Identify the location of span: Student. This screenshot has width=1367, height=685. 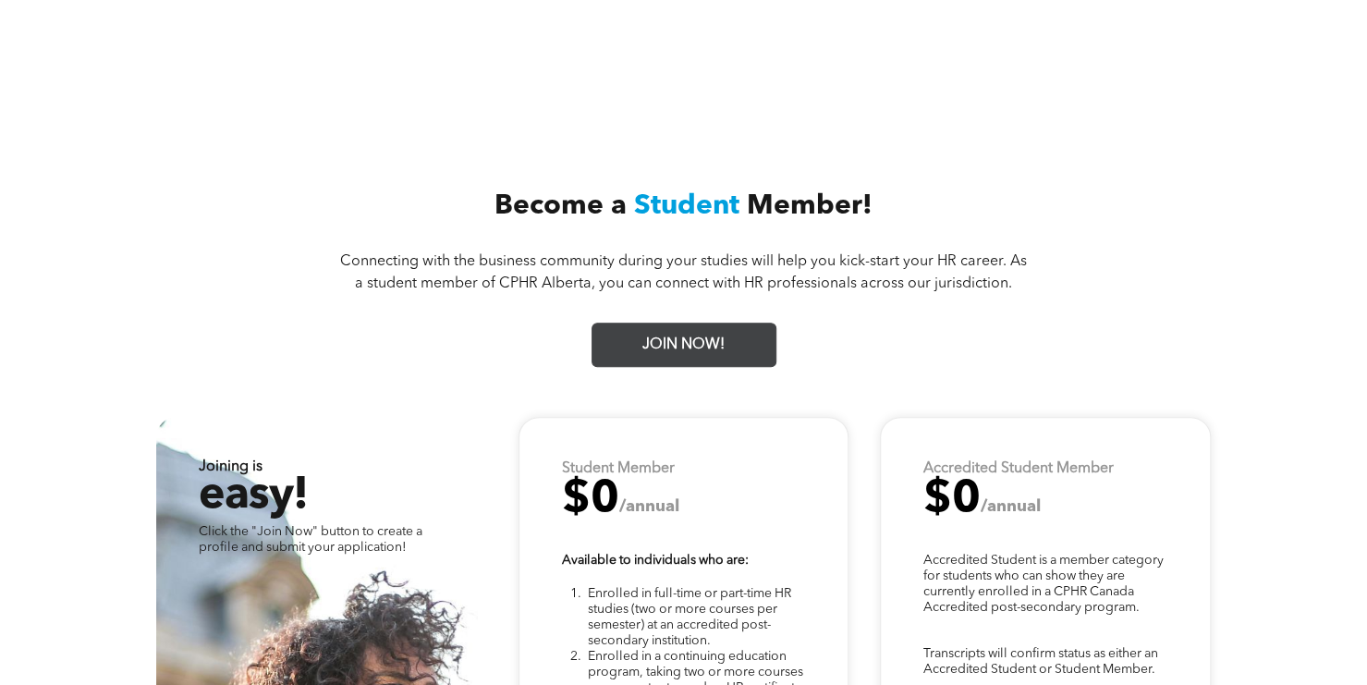
(687, 206).